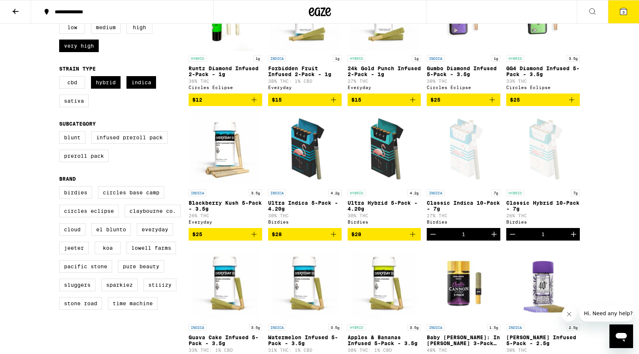  I want to click on p: 2.5g, so click(573, 328).